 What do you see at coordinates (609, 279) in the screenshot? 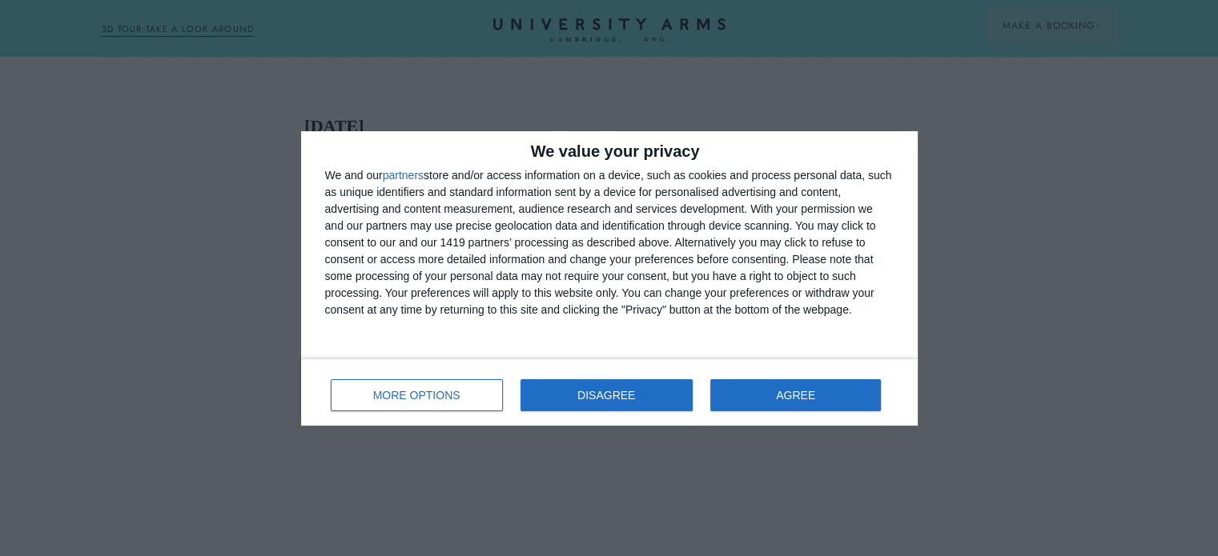
I see `div: qc-cmp2-ui` at bounding box center [609, 279].